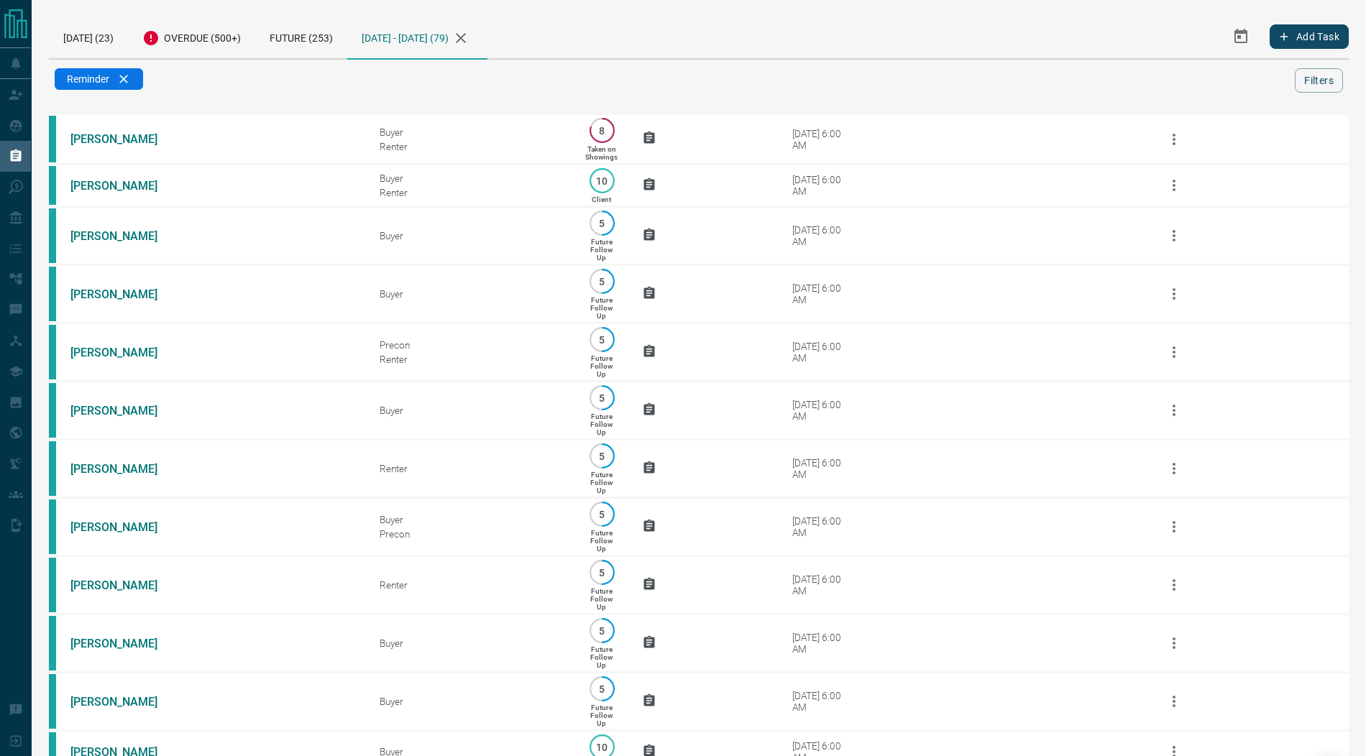 The width and height of the screenshot is (1366, 756). Describe the element at coordinates (602, 130) in the screenshot. I see `p: 8` at that location.